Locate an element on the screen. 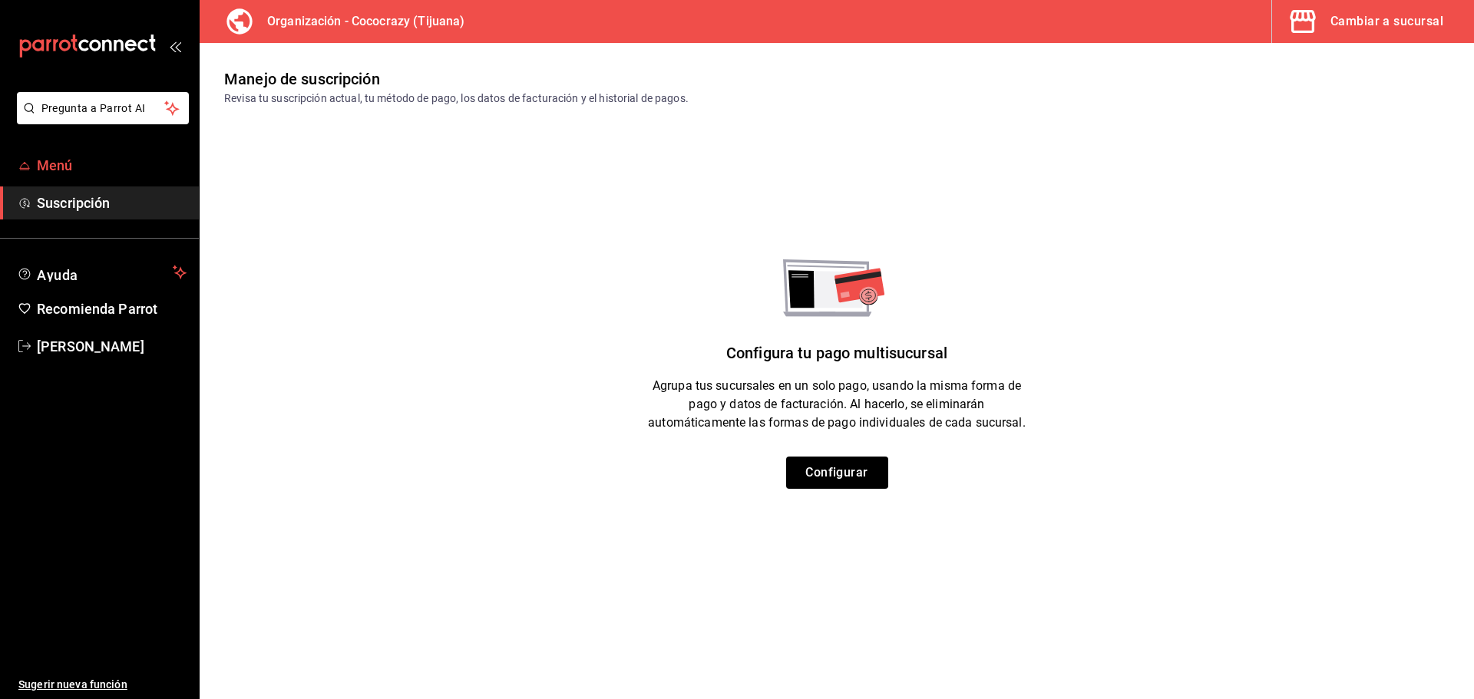 This screenshot has height=699, width=1474. span: Pregunta a Parrot AI is located at coordinates (103, 108).